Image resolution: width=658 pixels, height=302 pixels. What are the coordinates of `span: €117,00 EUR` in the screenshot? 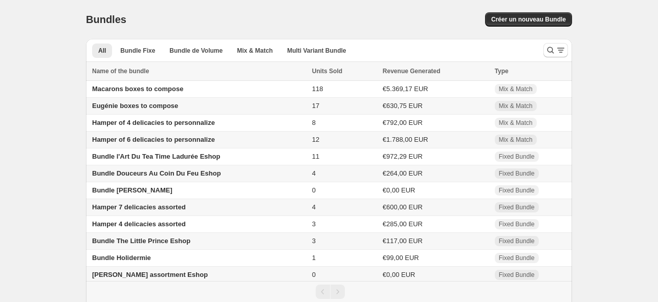 It's located at (403, 241).